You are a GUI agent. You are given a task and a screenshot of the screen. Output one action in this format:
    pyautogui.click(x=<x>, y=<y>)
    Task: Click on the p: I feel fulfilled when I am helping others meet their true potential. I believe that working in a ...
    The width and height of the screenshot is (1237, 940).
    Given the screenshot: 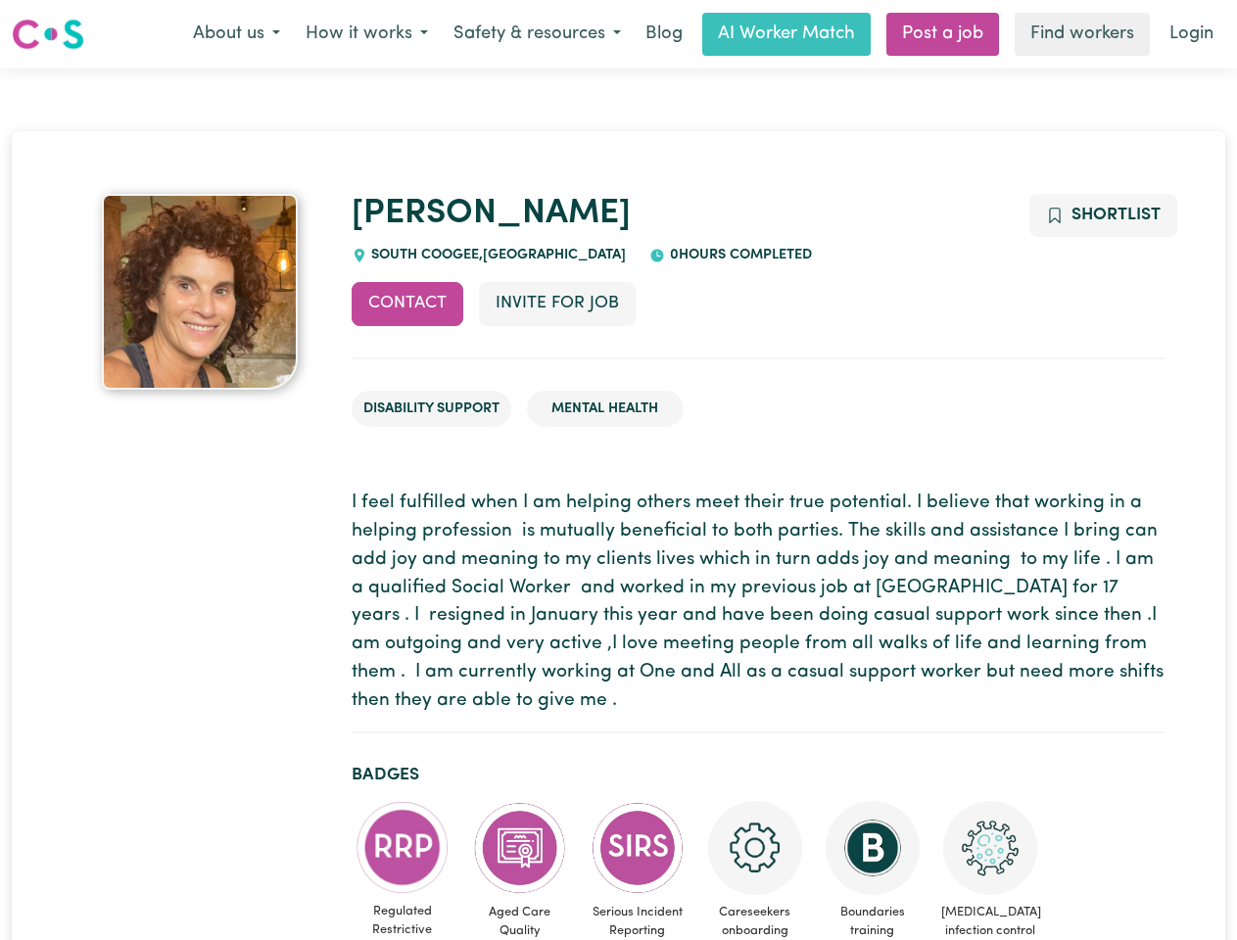 What is the action you would take?
    pyautogui.click(x=758, y=602)
    